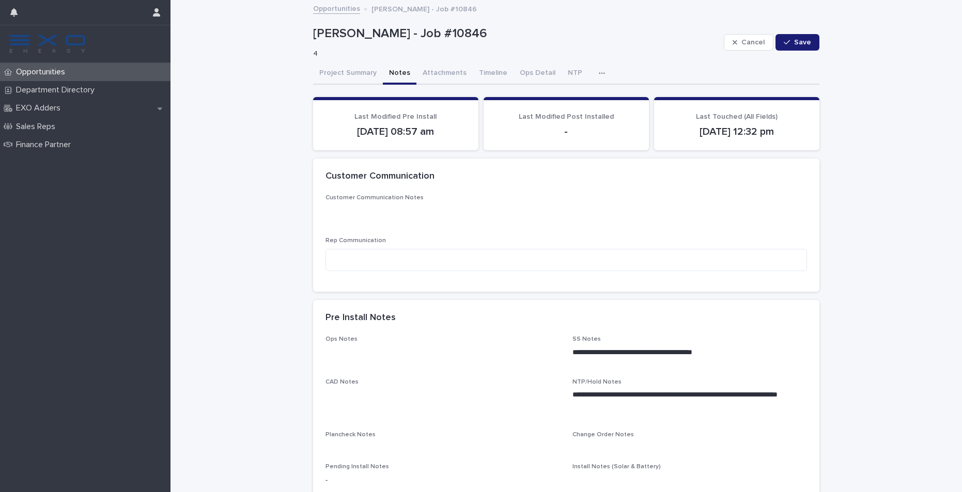 This screenshot has width=962, height=492. I want to click on button: Cancel, so click(749, 42).